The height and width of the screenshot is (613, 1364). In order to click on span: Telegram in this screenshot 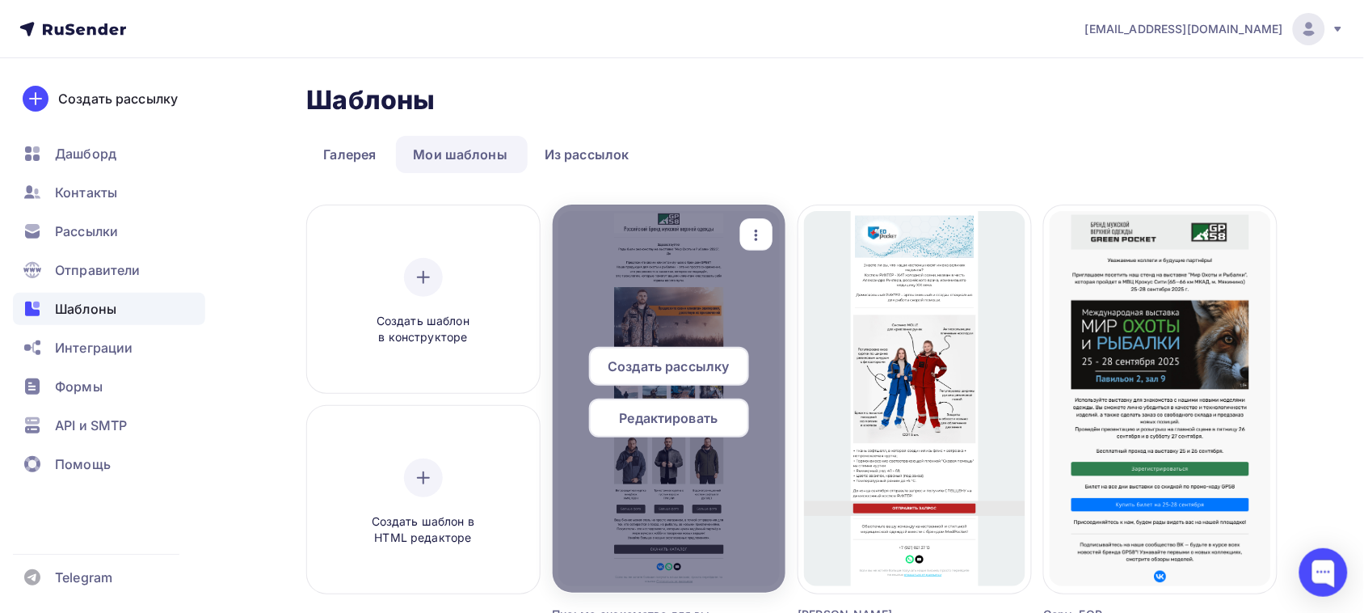, I will do `click(83, 577)`.